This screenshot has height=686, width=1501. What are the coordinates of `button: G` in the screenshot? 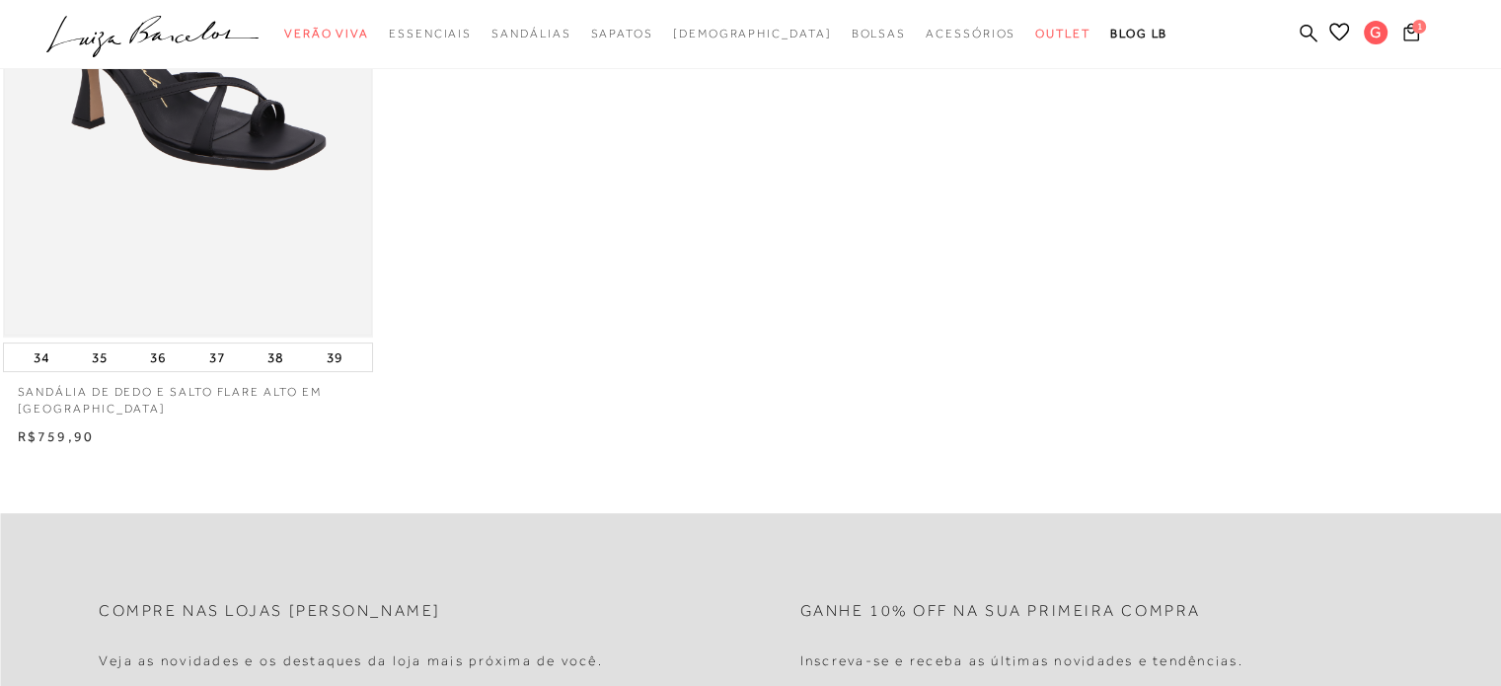 It's located at (1376, 35).